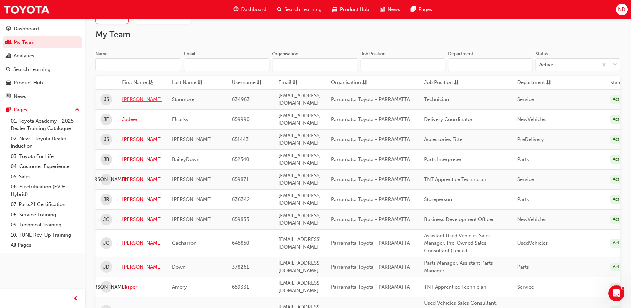 The width and height of the screenshot is (631, 308). What do you see at coordinates (179, 267) in the screenshot?
I see `span: Down` at bounding box center [179, 267].